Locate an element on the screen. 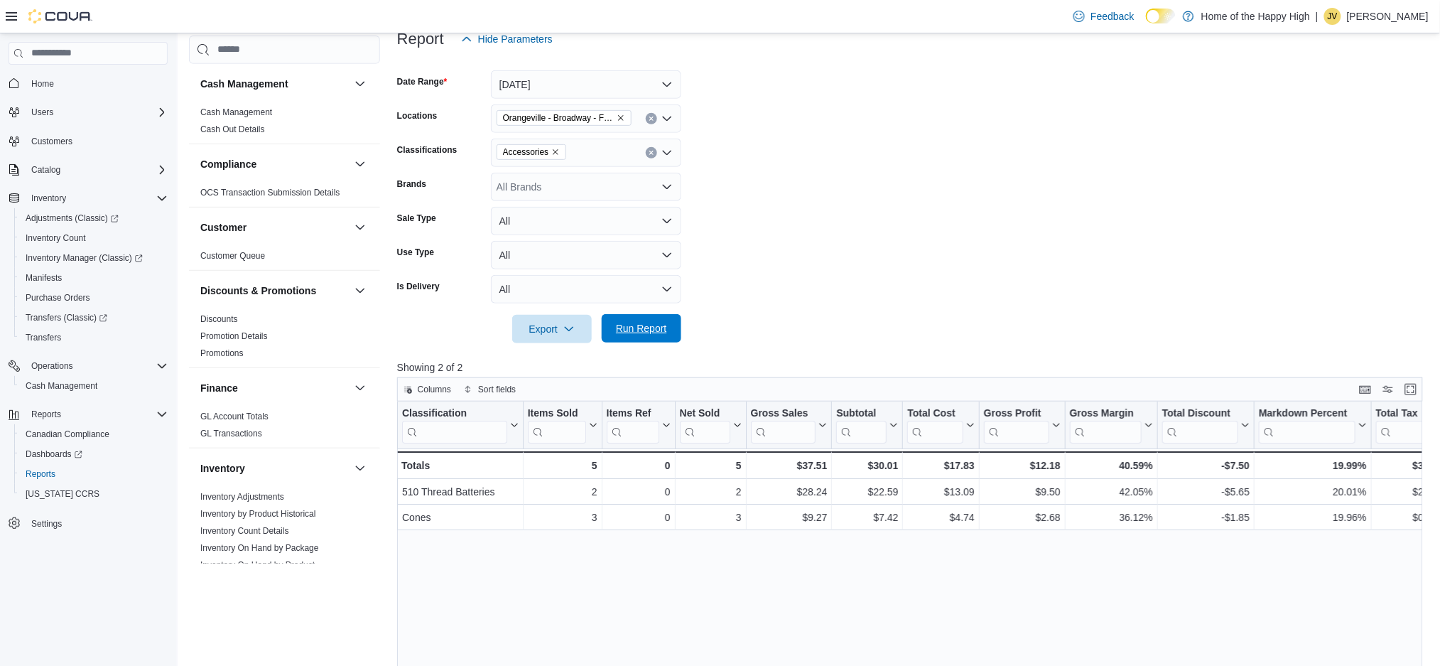 Image resolution: width=1440 pixels, height=666 pixels. span: Accessories is located at coordinates (526, 152).